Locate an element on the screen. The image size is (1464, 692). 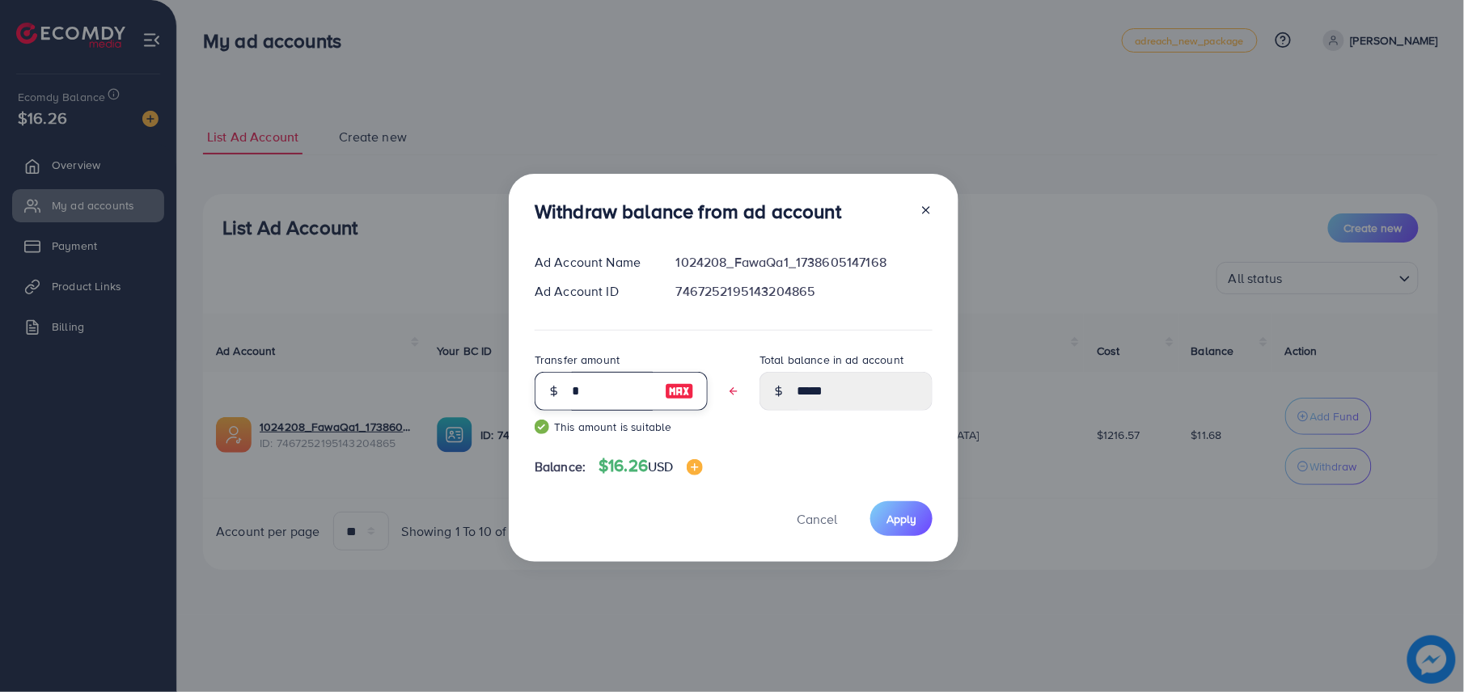
img: guide is located at coordinates (542, 427).